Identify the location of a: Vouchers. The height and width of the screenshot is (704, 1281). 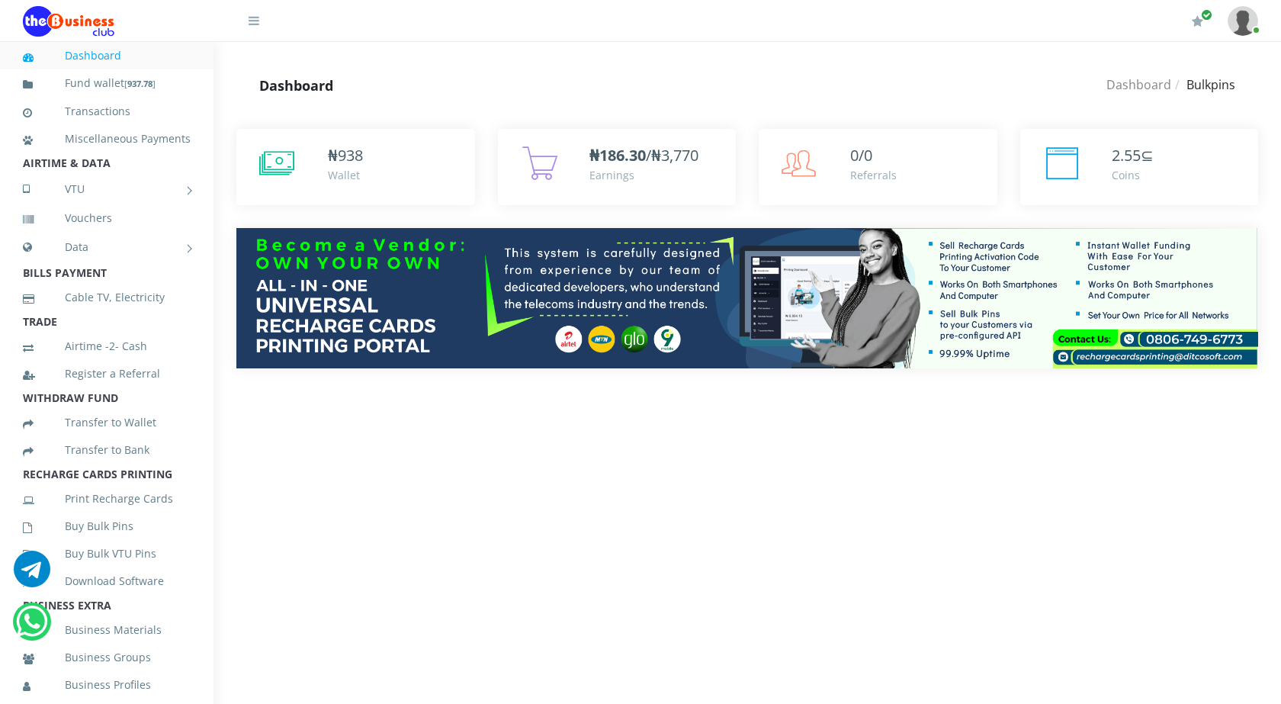
(107, 218).